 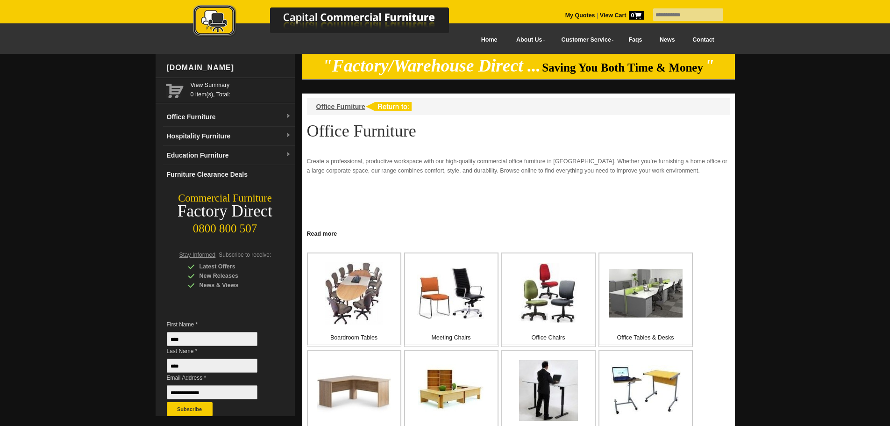 What do you see at coordinates (548, 299) in the screenshot?
I see `a: Office Chairs Office Chairs` at bounding box center [548, 299].